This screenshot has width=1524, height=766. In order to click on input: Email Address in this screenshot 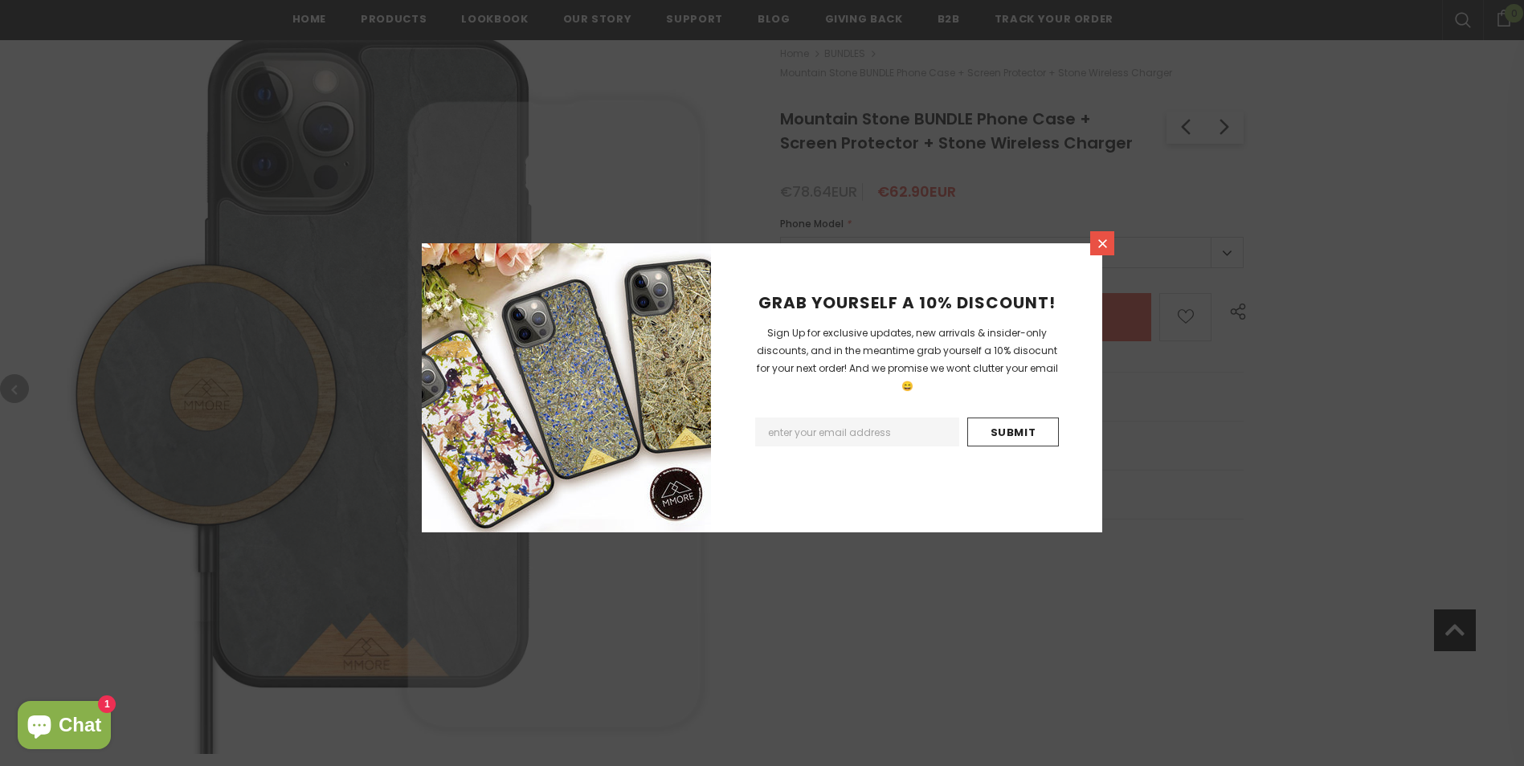, I will do `click(857, 432)`.